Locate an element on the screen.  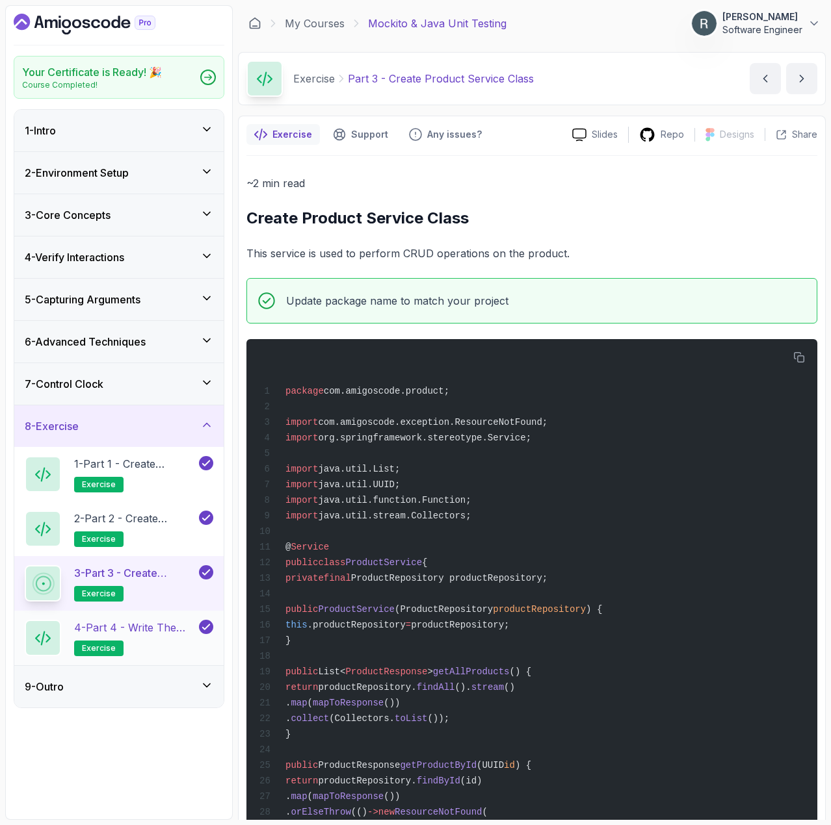
button: 9-Outro is located at coordinates (119, 687).